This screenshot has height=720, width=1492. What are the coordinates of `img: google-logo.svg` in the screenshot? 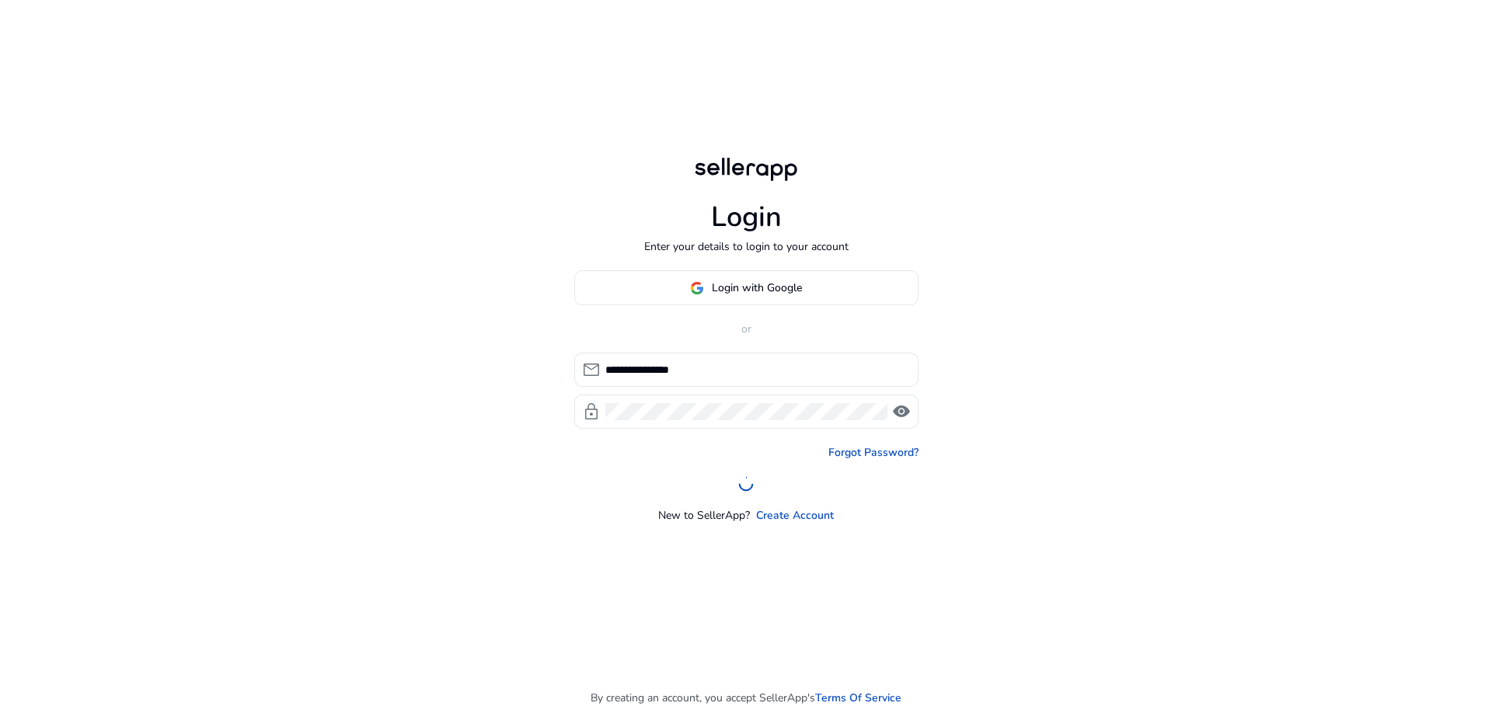 It's located at (697, 288).